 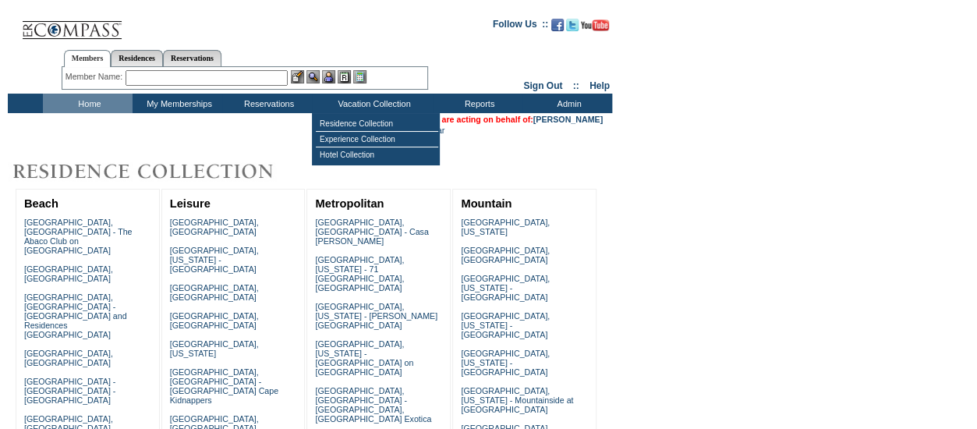 What do you see at coordinates (543, 86) in the screenshot?
I see `a: Sign Out` at bounding box center [543, 86].